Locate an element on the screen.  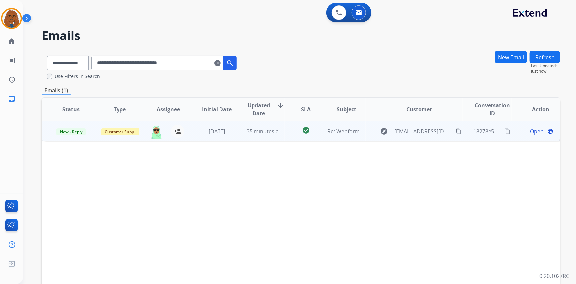
button: New Email is located at coordinates (511, 57).